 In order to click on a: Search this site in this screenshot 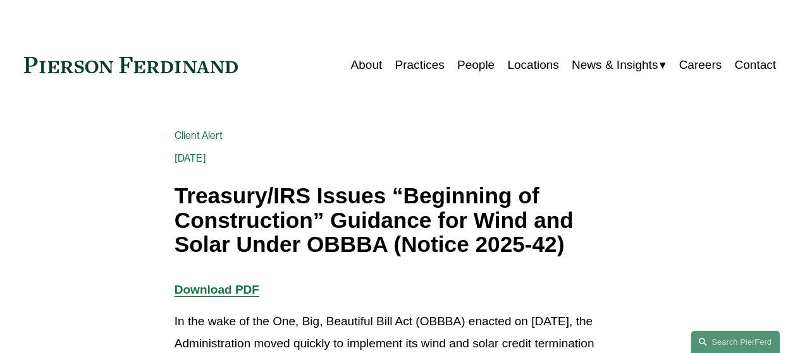, I will do `click(735, 342)`.